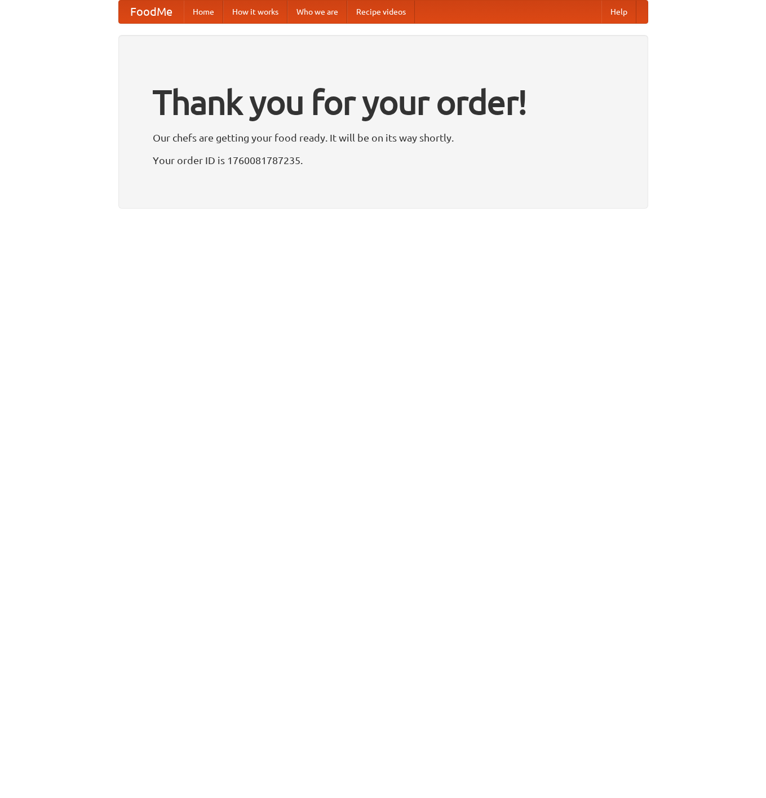  Describe the element at coordinates (383, 160) in the screenshot. I see `p: Your order ID is 1760081787235.` at that location.